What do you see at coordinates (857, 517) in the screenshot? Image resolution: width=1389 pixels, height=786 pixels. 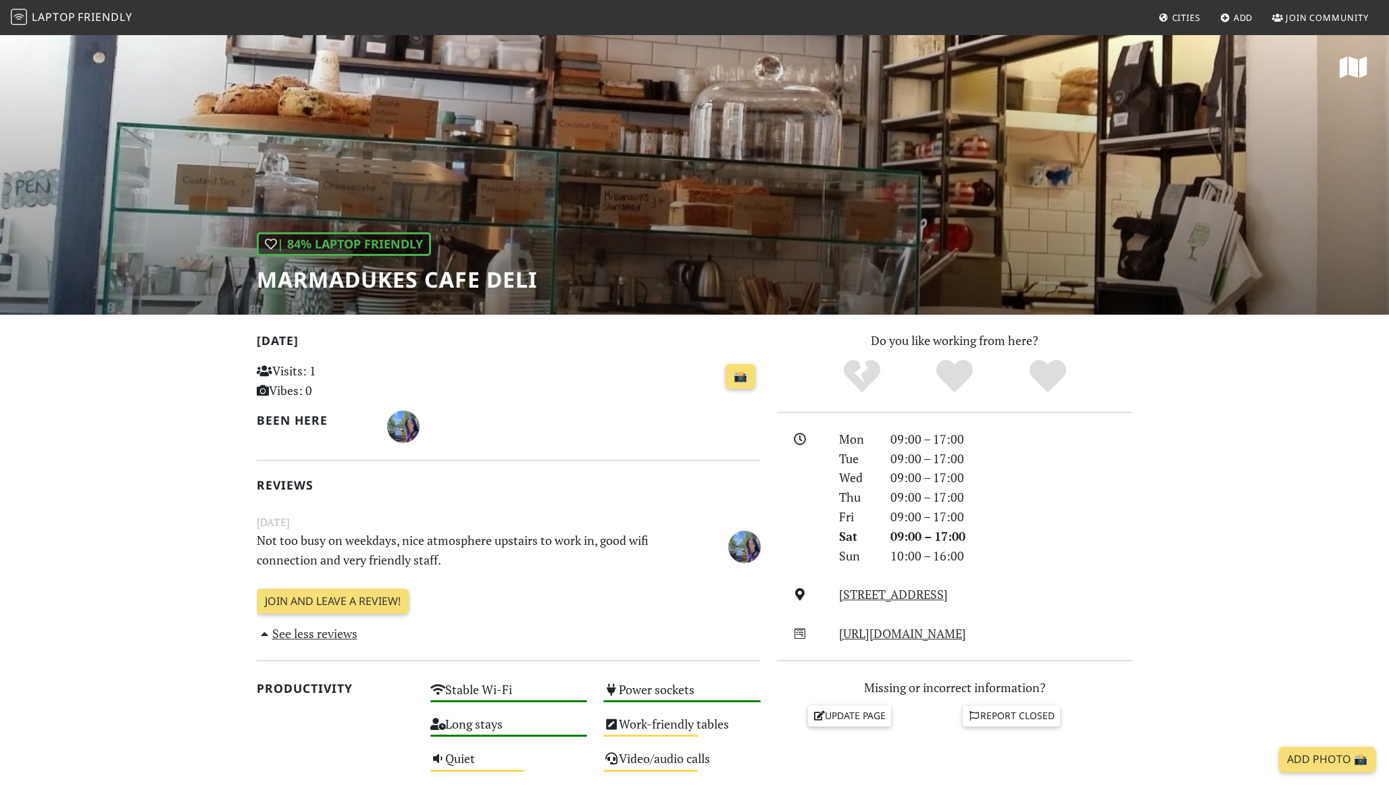 I see `div: Fri` at bounding box center [857, 517].